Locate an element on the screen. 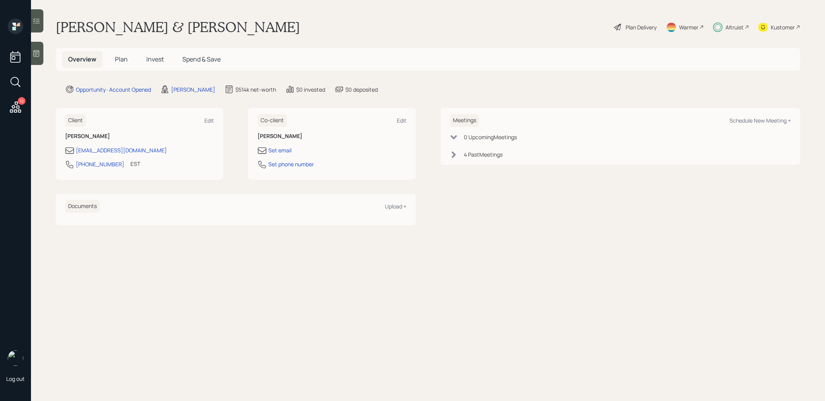 The height and width of the screenshot is (401, 825). div: Log out is located at coordinates (15, 379).